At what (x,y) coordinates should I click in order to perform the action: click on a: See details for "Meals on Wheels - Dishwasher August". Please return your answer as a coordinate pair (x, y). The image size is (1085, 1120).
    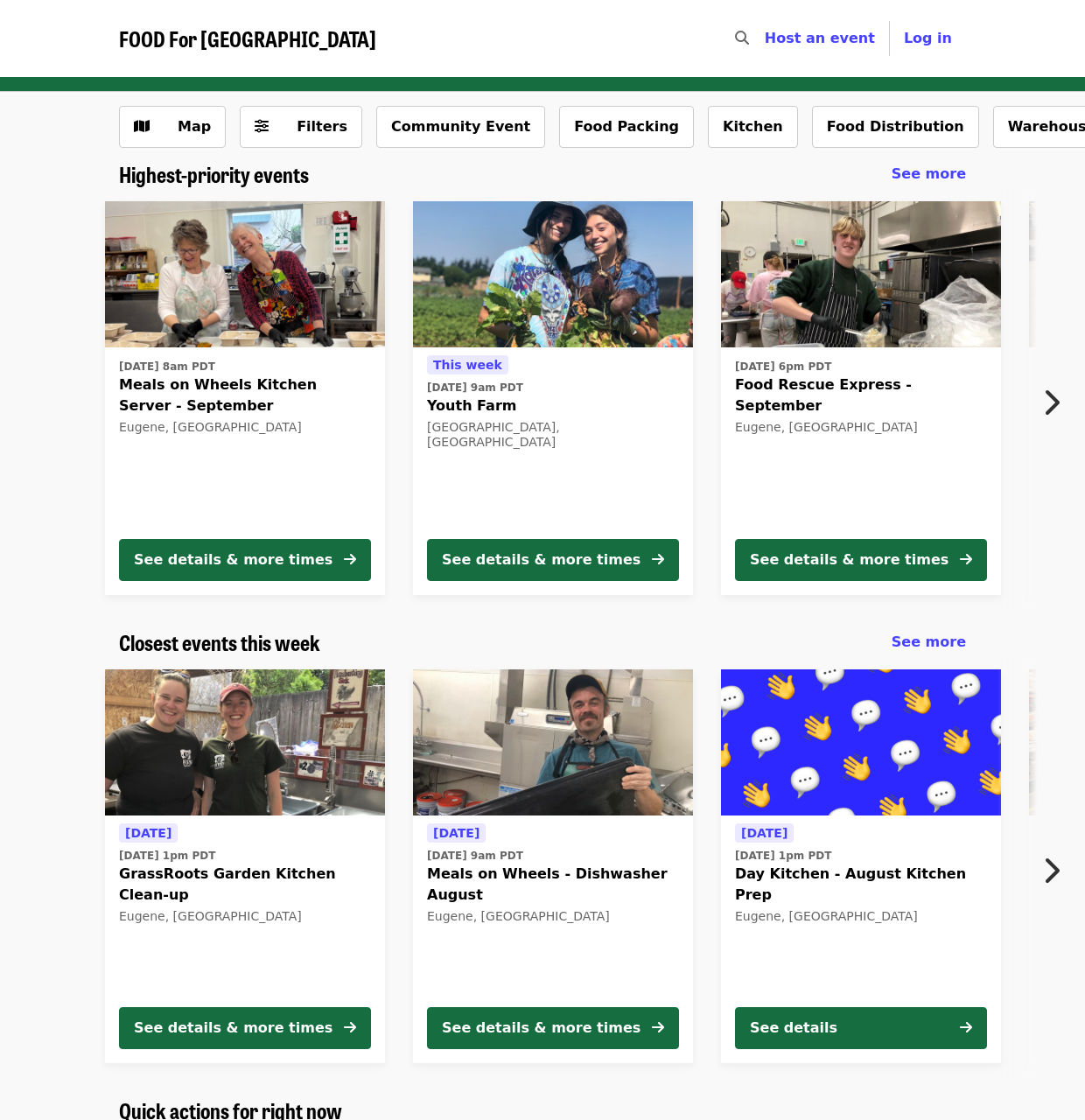
    Looking at the image, I should click on (553, 866).